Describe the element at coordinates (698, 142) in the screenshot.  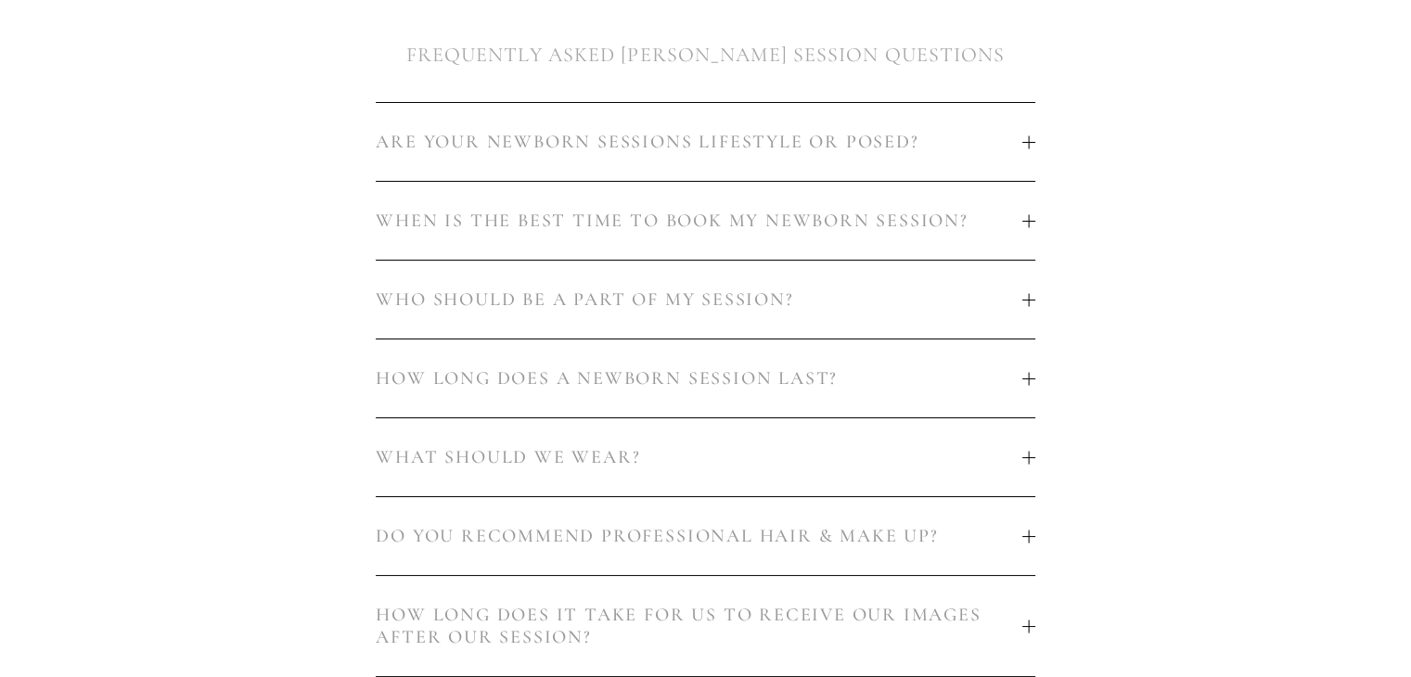
I see `span: ARE YOUR NEWBORN SESSIONS LIFESTYLE OR POSED?` at that location.